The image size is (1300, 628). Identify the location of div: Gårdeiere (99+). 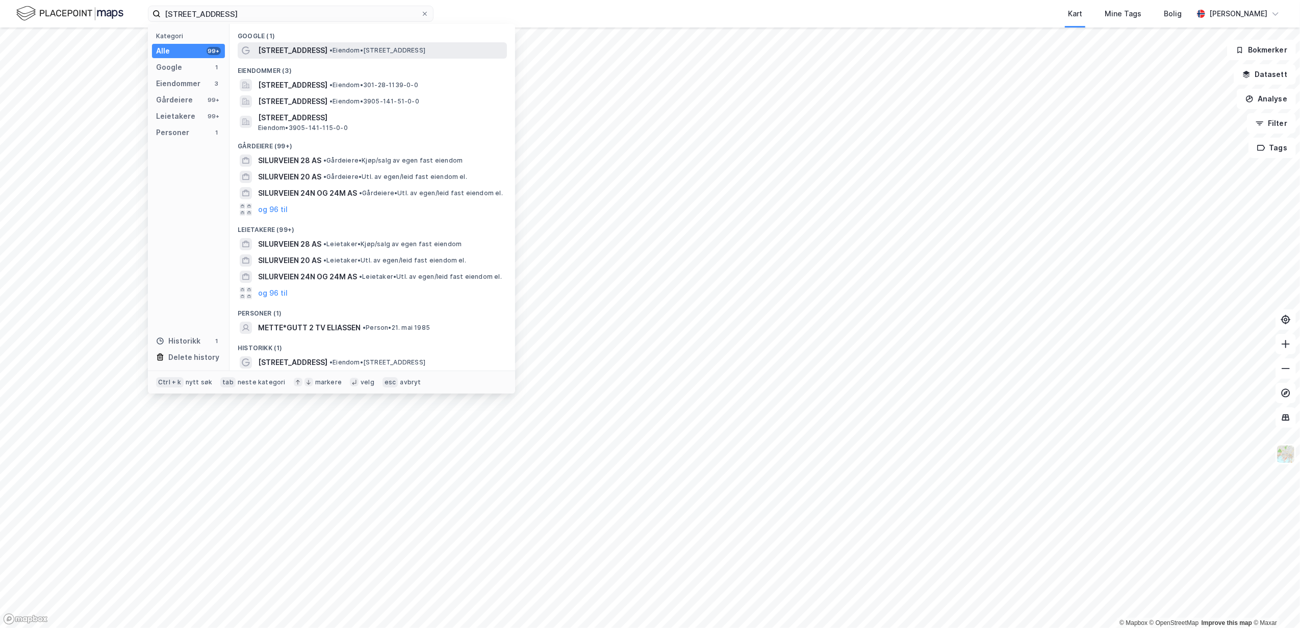
(372, 143).